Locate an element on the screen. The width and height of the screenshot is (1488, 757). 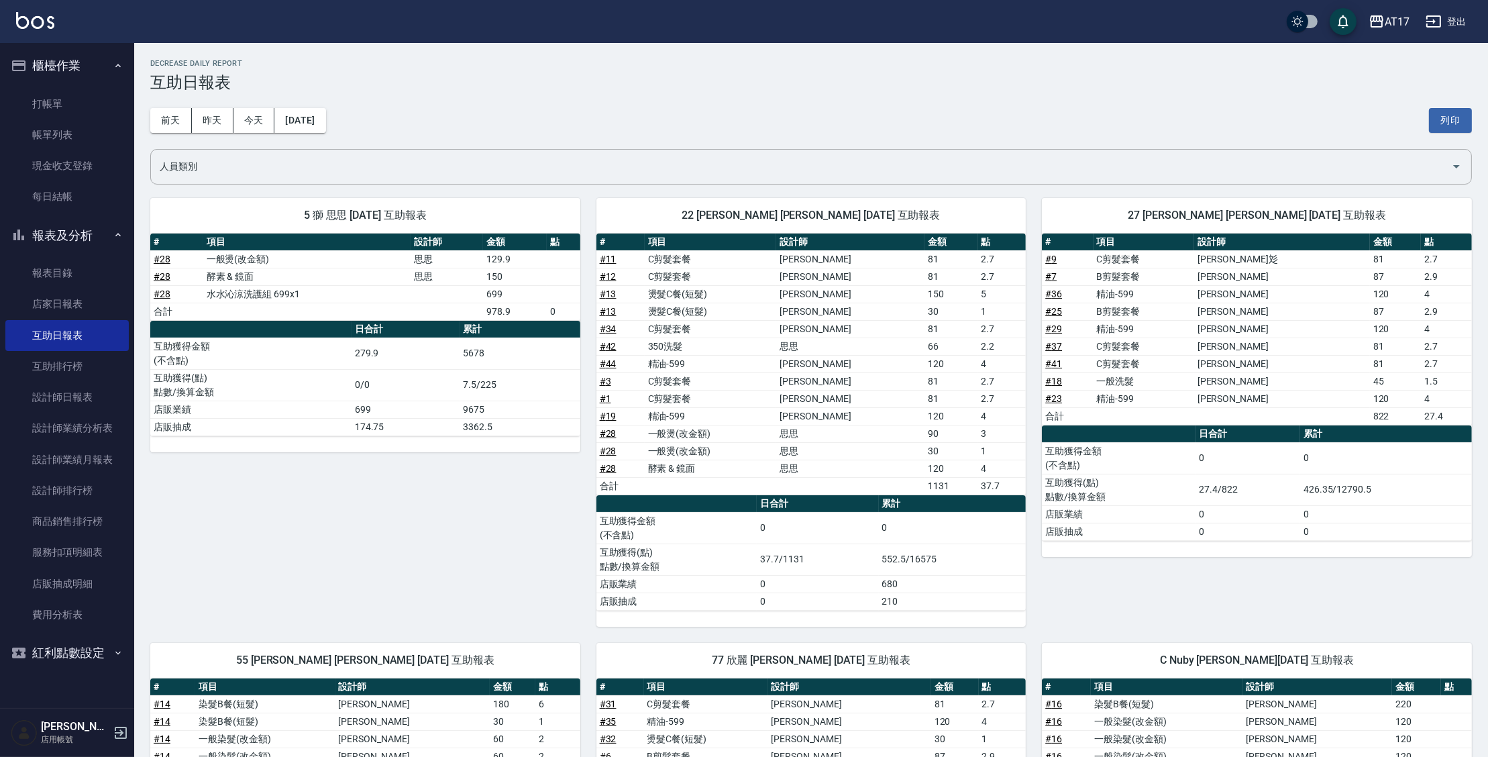
h3: 互助日報表 is located at coordinates (811, 82).